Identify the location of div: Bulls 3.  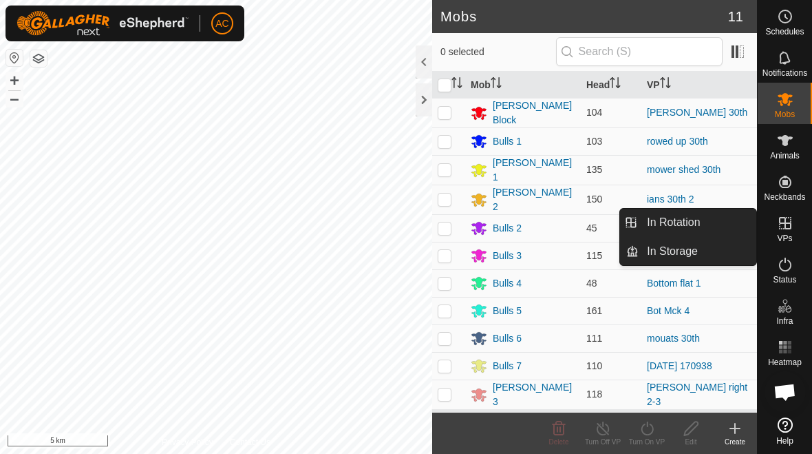
(507, 255).